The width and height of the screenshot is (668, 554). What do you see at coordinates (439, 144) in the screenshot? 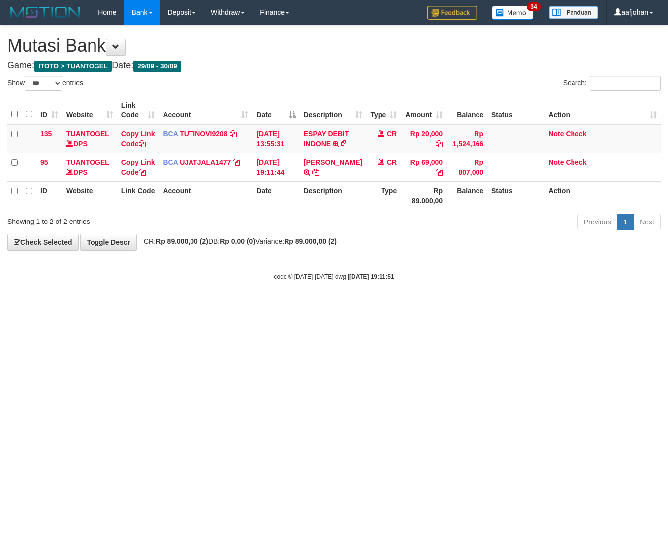
I see `a: Copy Rp 20,000 to clipboard` at bounding box center [439, 144].